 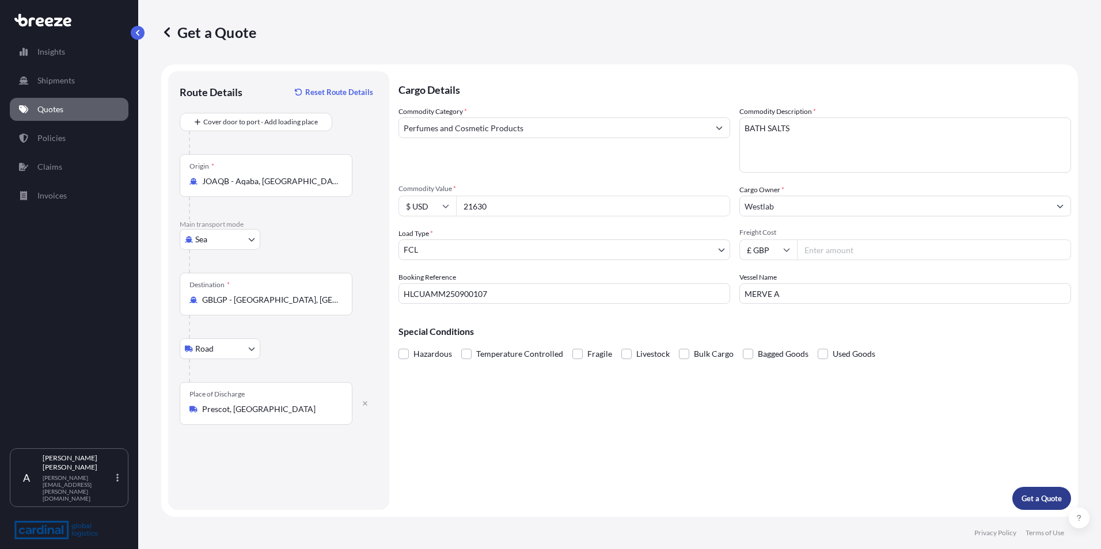 What do you see at coordinates (270, 409) in the screenshot?
I see `input: Place of Discharge` at bounding box center [270, 409].